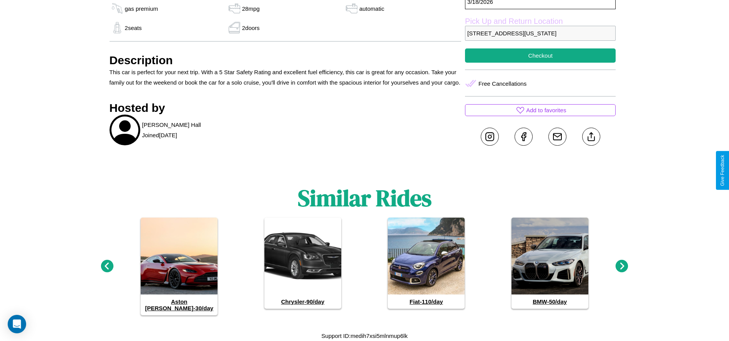  What do you see at coordinates (286, 108) in the screenshot?
I see `h3: Hosted by` at bounding box center [286, 108].